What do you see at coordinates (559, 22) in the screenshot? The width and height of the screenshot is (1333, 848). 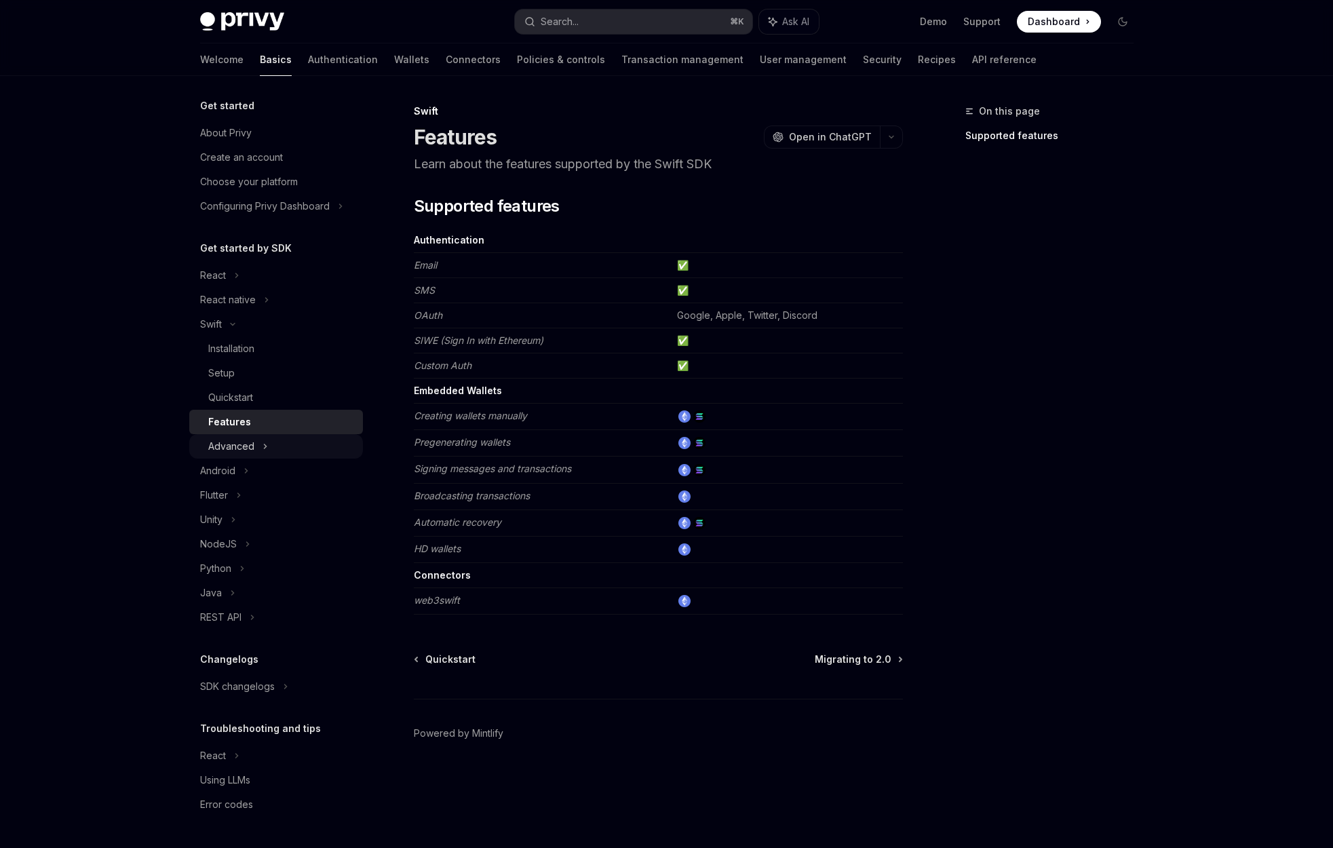 I see `div: Search...` at bounding box center [559, 22].